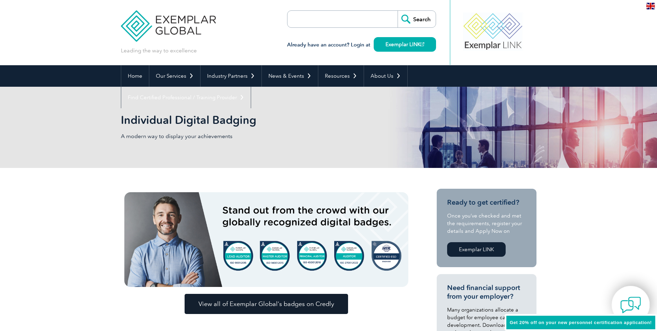 This screenshot has height=331, width=657. What do you see at coordinates (422, 44) in the screenshot?
I see `img: open_square.png` at bounding box center [422, 44].